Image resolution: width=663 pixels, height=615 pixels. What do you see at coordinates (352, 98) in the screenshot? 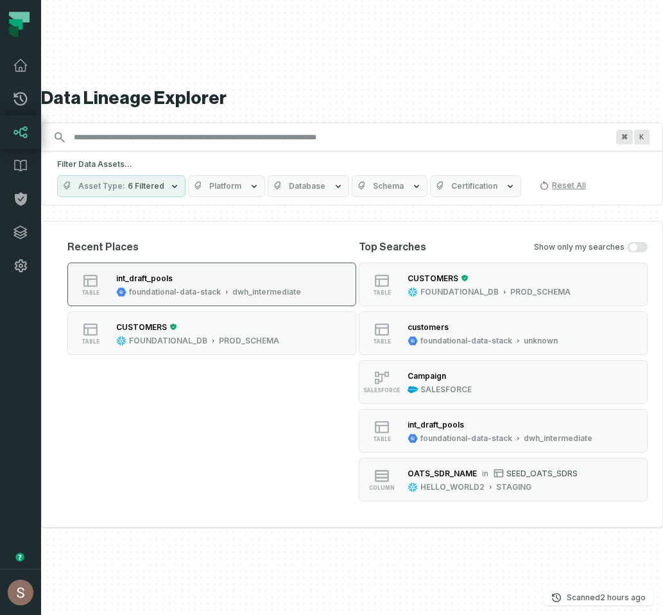
I see `h1: Data Lineage Explorer` at bounding box center [352, 98].